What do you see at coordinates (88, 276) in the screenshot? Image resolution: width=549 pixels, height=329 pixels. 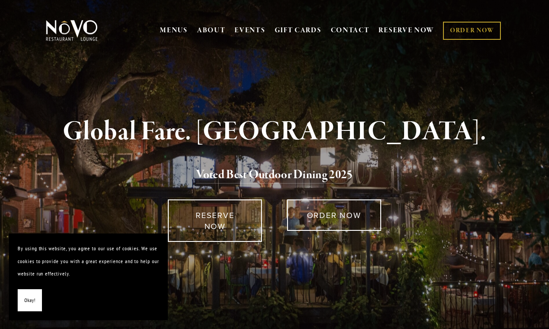 I see `section: Cookie banner` at bounding box center [88, 276].